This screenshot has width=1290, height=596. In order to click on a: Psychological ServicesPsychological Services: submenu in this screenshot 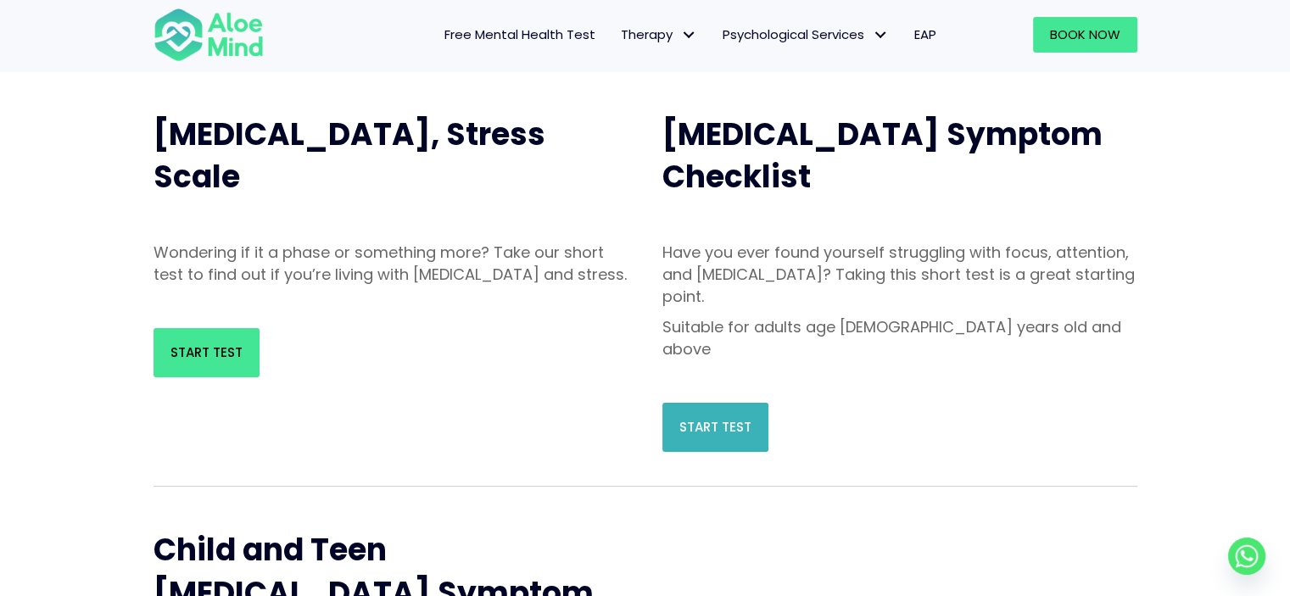, I will do `click(806, 35)`.